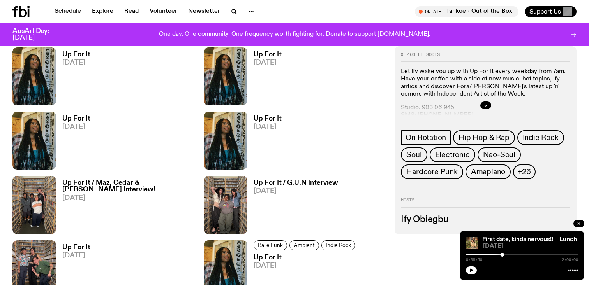 The height and width of the screenshot is (285, 589). What do you see at coordinates (270, 245) in the screenshot?
I see `span: Baile Funk` at bounding box center [270, 245].